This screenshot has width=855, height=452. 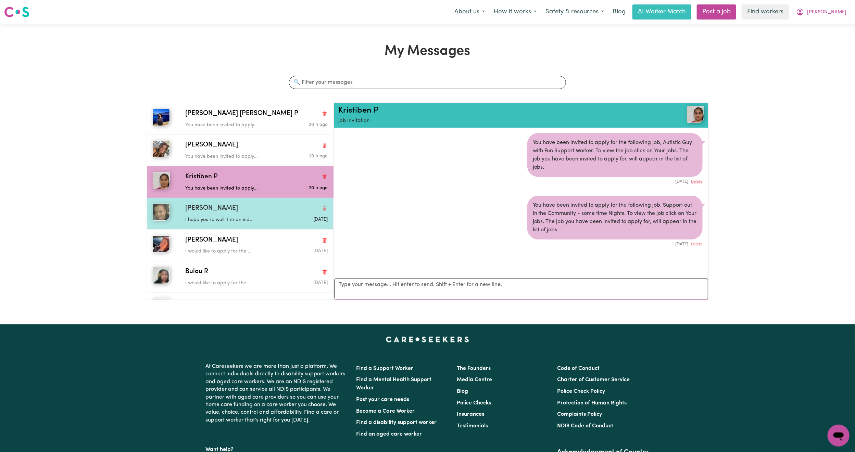 I want to click on button: How it works, so click(x=515, y=12).